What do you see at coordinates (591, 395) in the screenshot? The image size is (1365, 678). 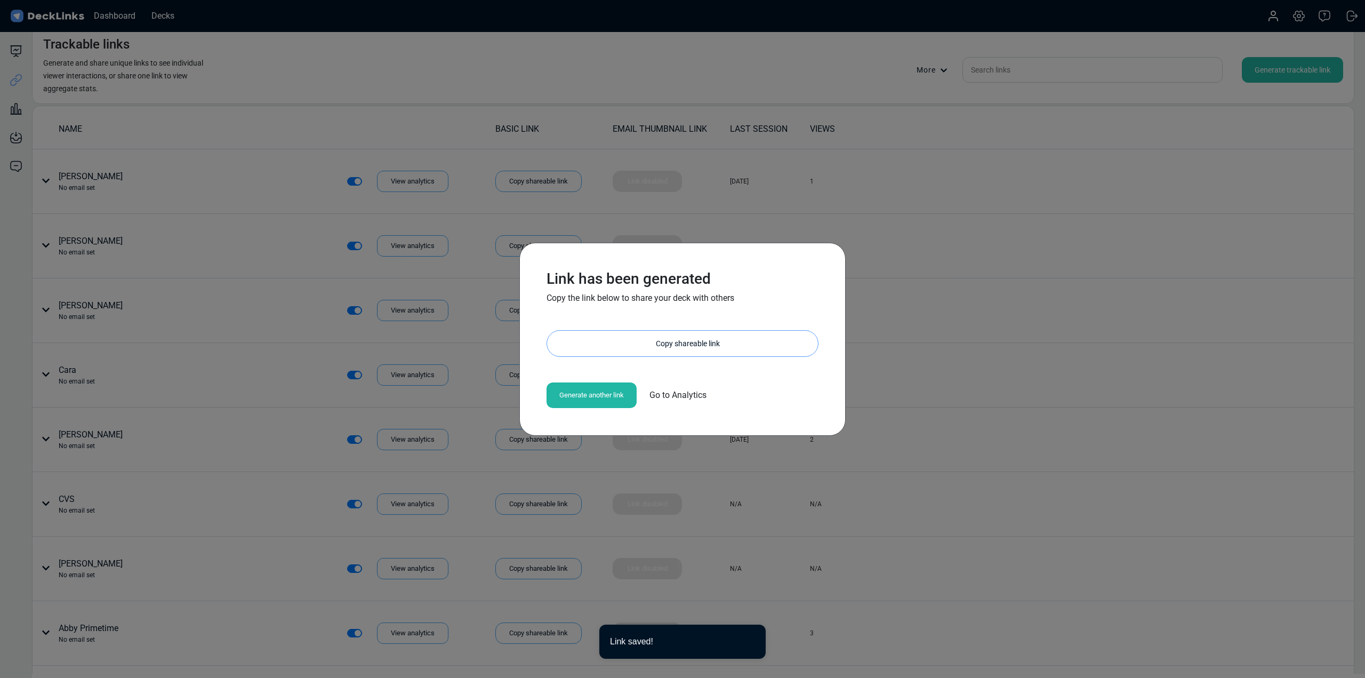 I see `div: Generate another link` at bounding box center [591, 395].